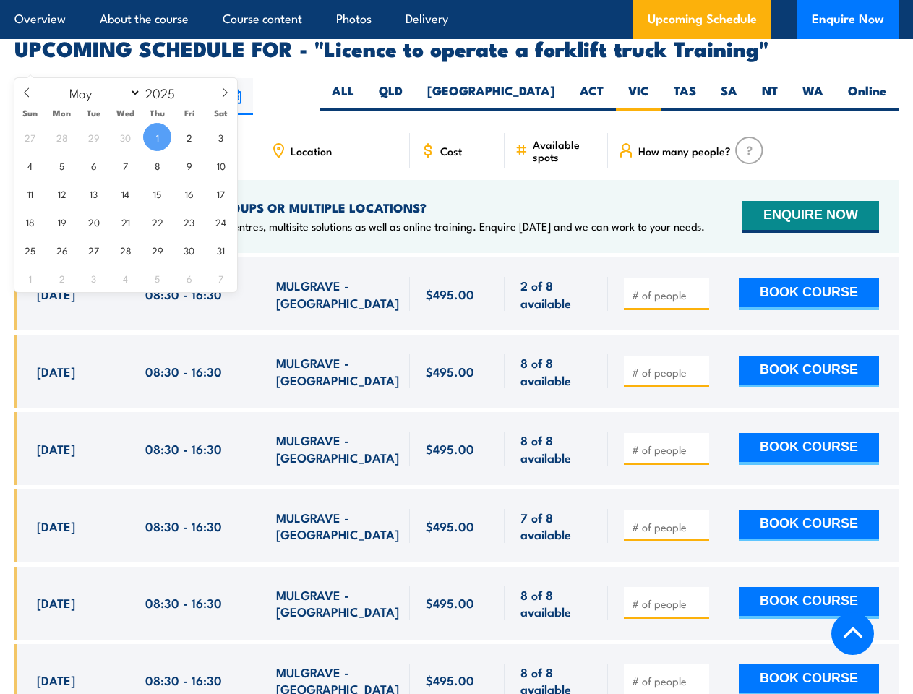 The height and width of the screenshot is (694, 913). Describe the element at coordinates (61, 165) in the screenshot. I see `span: May 5, 2025` at that location.